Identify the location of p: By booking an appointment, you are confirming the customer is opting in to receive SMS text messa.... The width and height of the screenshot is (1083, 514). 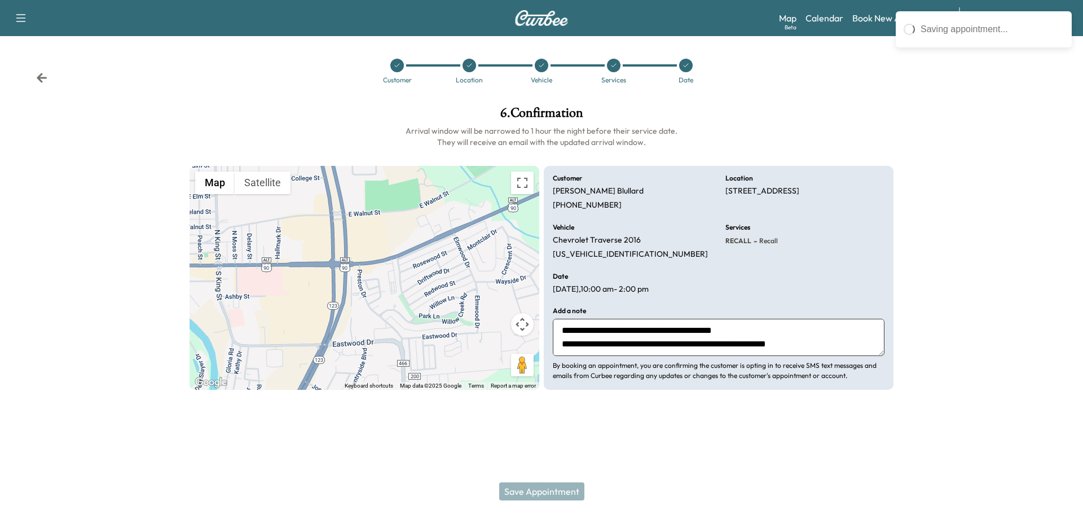
(719, 371).